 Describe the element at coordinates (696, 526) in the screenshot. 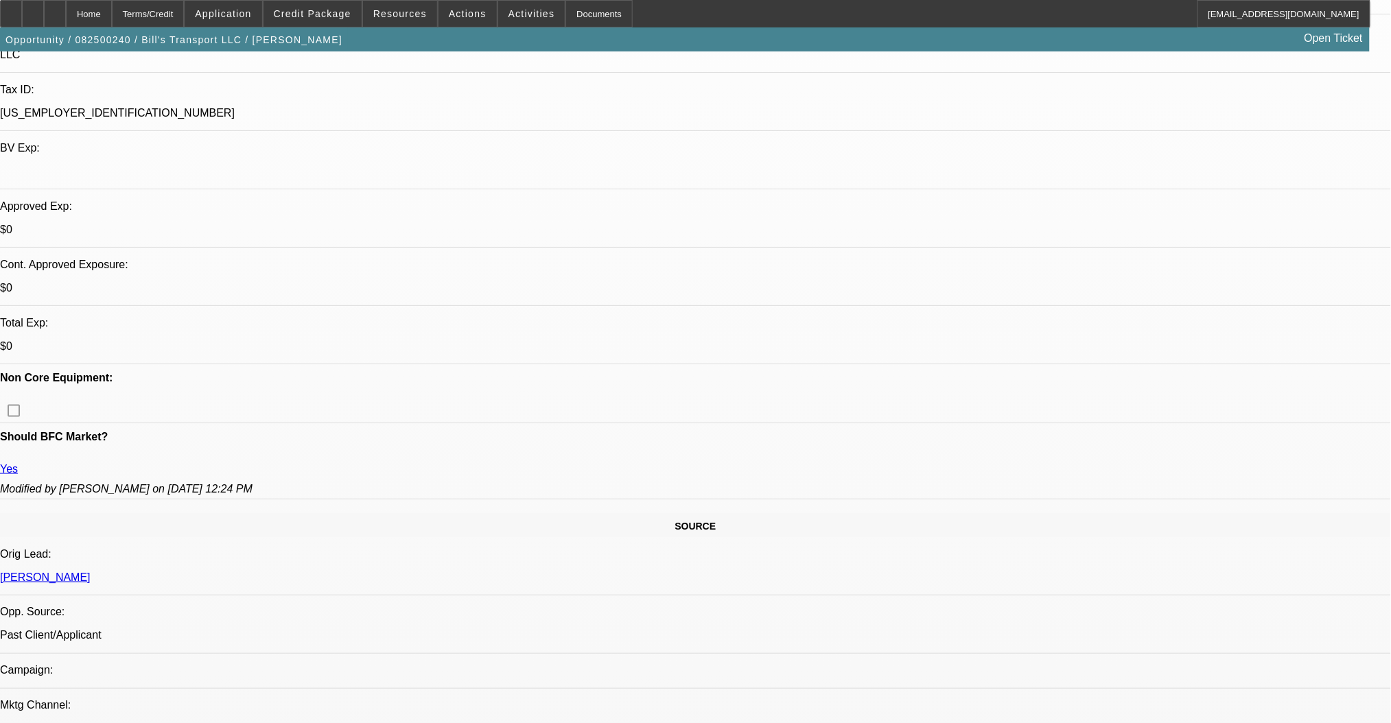

I see `span: SOURCE` at that location.